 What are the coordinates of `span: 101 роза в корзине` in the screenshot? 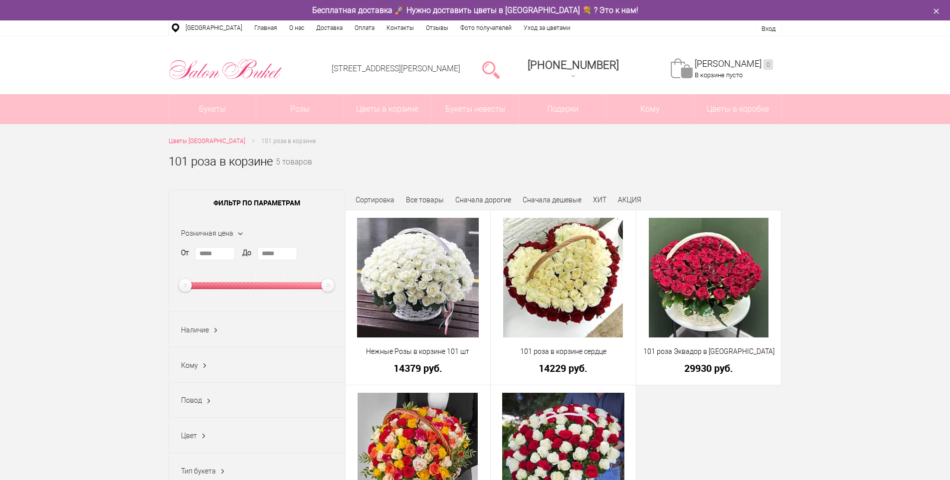 It's located at (288, 141).